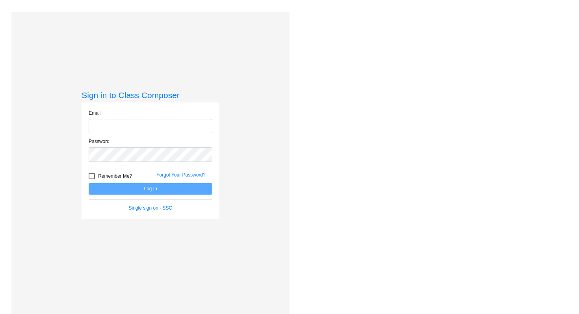  I want to click on a: Single sign on - SSO, so click(150, 208).